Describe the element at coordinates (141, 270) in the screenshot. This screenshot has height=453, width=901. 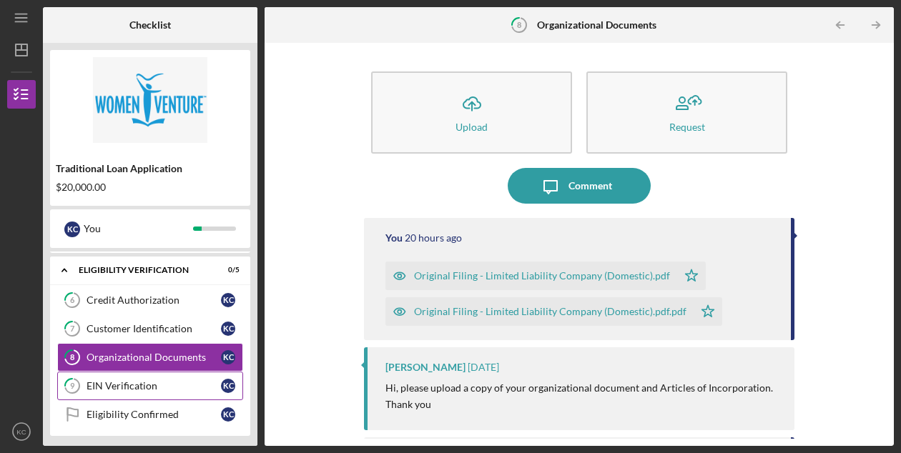
I see `div: Eligibility Verification` at that location.